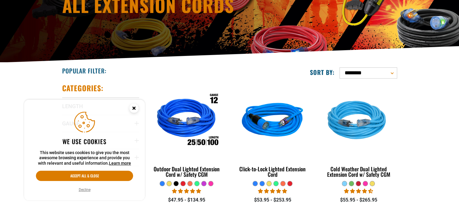 This screenshot has height=210, width=459. Describe the element at coordinates (272, 132) in the screenshot. I see `a: blue Click-to-Lock Lighted Extension Cord` at that location.